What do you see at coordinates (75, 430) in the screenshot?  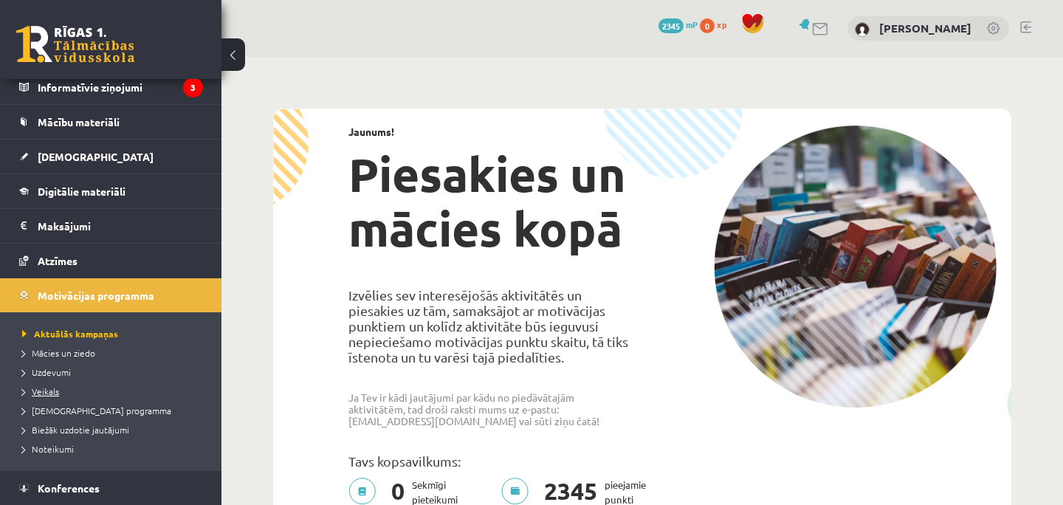 I see `span: Biežāk uzdotie jautājumi` at bounding box center [75, 430].